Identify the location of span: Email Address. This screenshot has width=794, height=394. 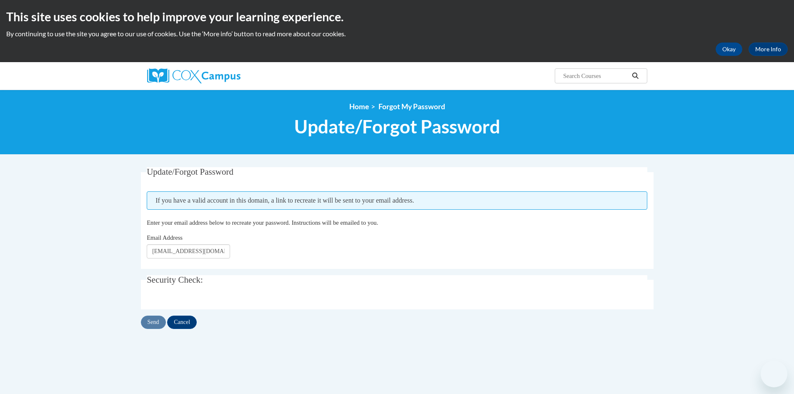
(165, 238).